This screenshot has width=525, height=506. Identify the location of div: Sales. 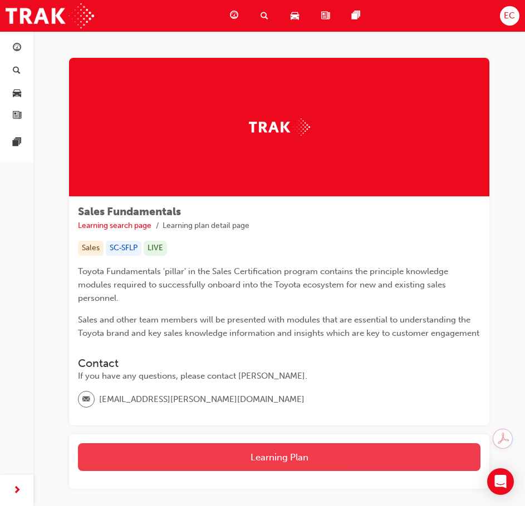
(91, 248).